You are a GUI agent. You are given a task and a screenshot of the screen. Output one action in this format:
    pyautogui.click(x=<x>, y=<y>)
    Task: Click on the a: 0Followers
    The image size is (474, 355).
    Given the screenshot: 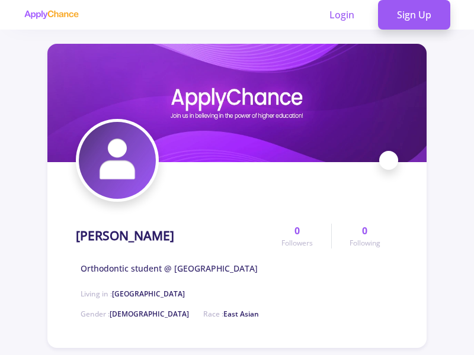 What is the action you would take?
    pyautogui.click(x=297, y=236)
    